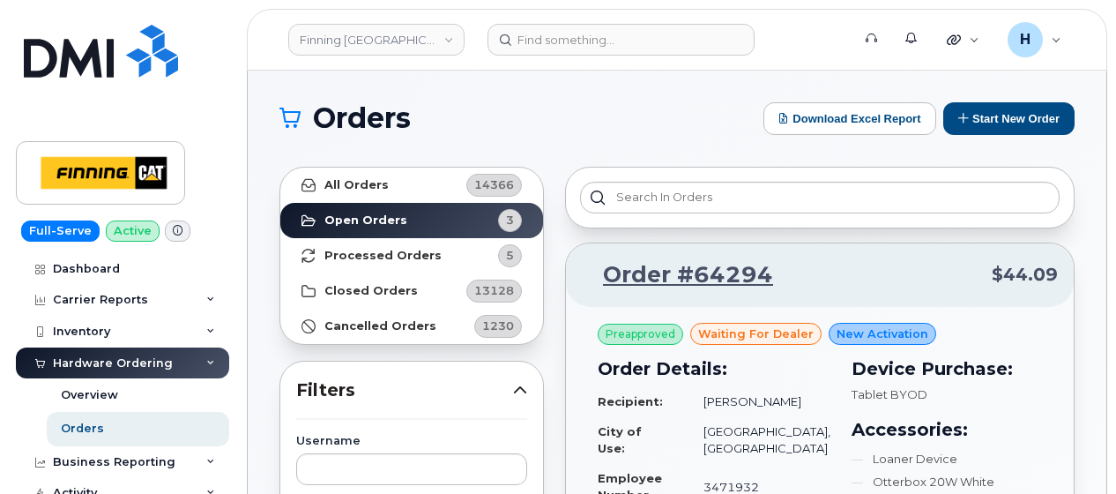 This screenshot has height=494, width=1116. Describe the element at coordinates (850, 118) in the screenshot. I see `a: Download Excel Report` at that location.